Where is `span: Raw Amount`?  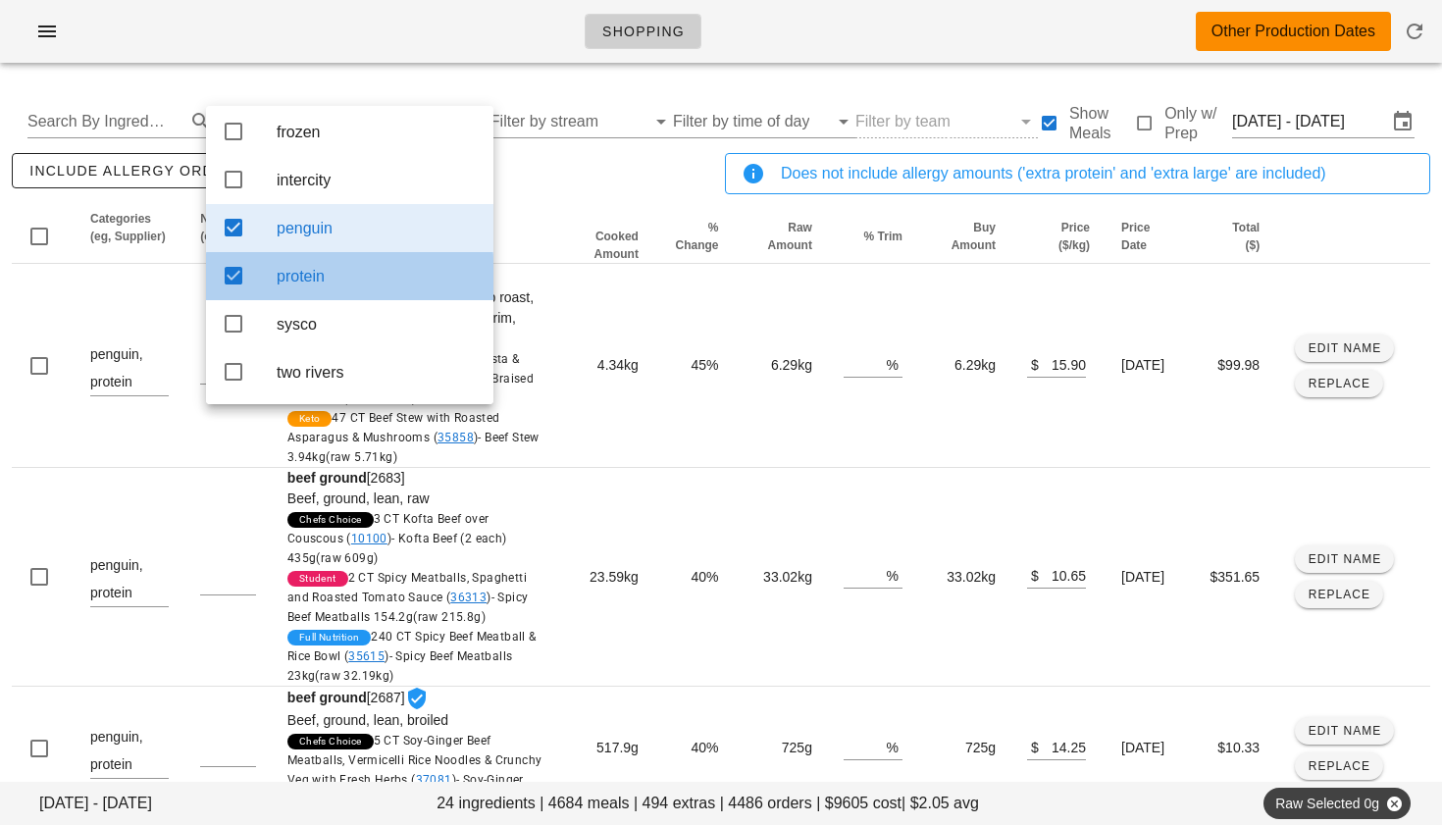 span: Raw Amount is located at coordinates (790, 236).